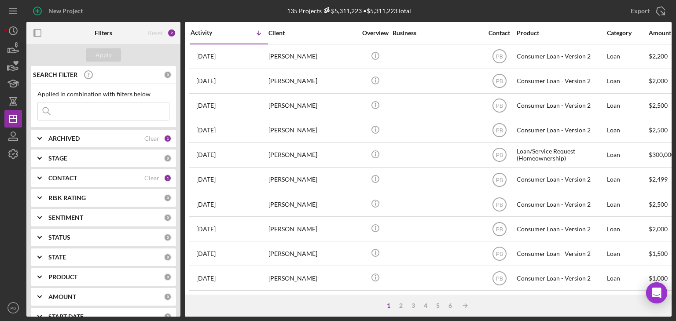 Image resolution: width=676 pixels, height=321 pixels. Describe the element at coordinates (206, 279) in the screenshot. I see `time: 2025-08-01 19:47` at that location.